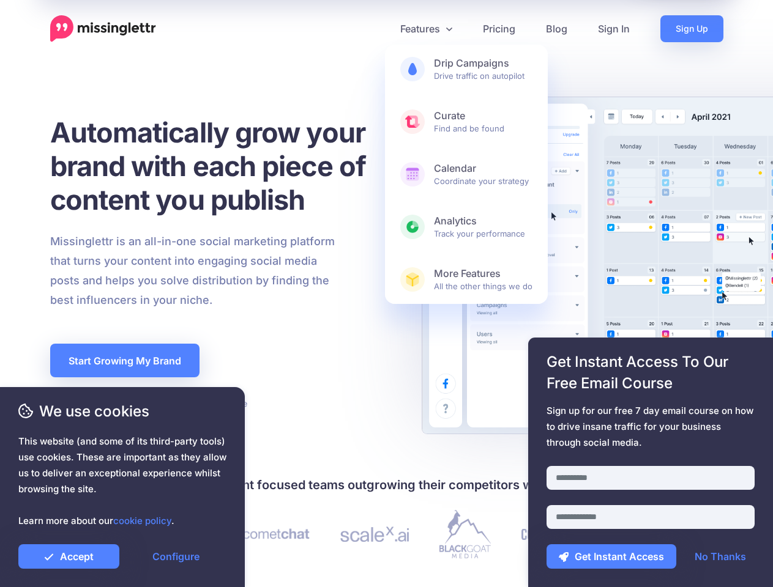  I want to click on span: We use cookies, so click(122, 411).